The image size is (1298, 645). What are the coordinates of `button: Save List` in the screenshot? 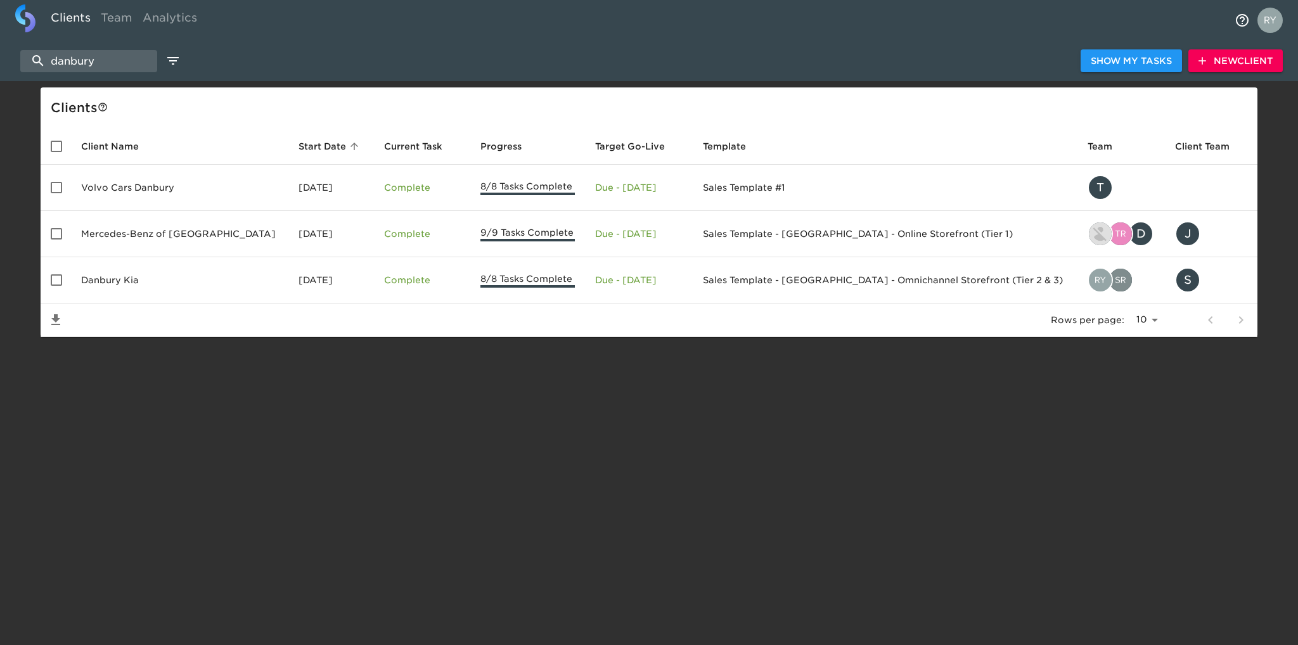 It's located at (56, 320).